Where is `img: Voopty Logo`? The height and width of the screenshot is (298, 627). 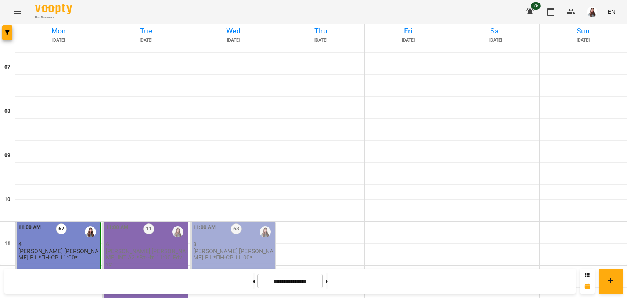 img: Voopty Logo is located at coordinates (54, 9).